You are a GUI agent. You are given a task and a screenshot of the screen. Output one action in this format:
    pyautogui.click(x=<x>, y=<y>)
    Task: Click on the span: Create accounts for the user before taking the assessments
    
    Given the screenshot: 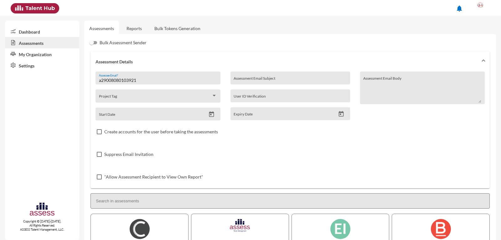 What is the action you would take?
    pyautogui.click(x=161, y=132)
    